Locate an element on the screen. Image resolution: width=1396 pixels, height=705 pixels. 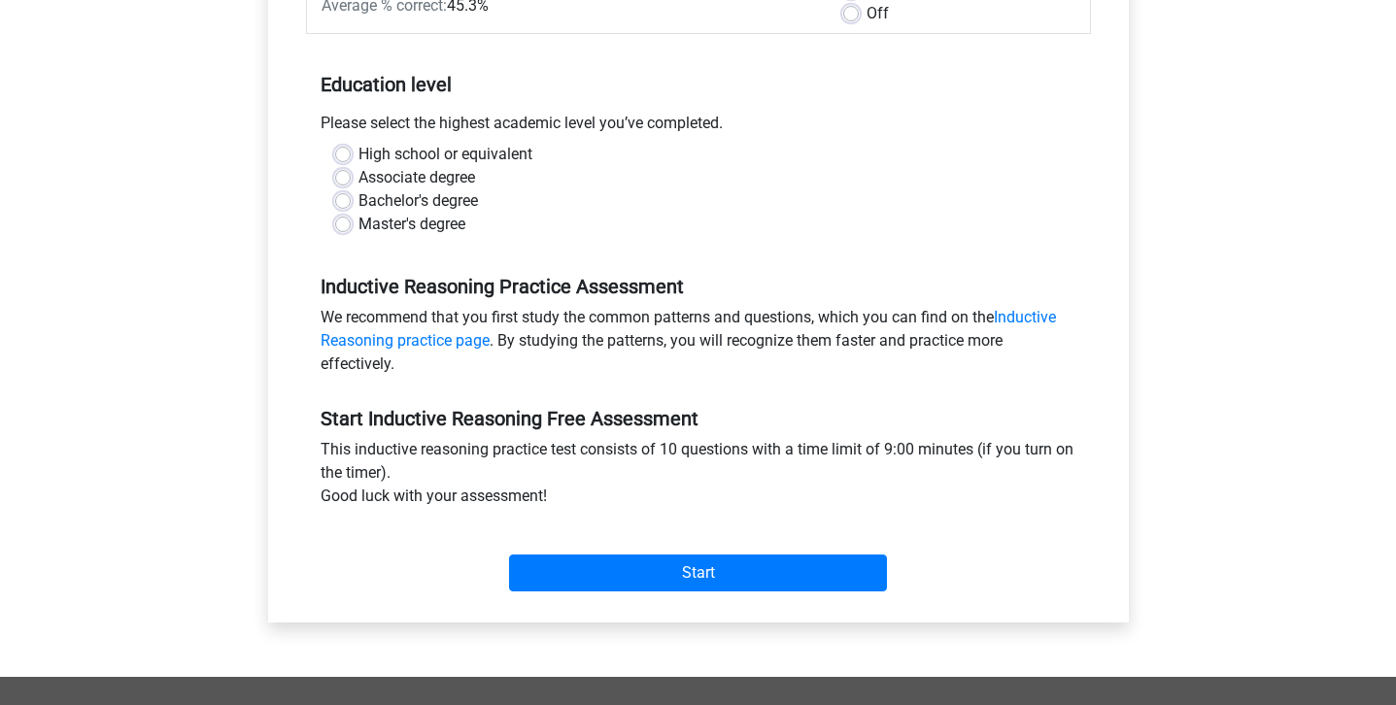
div: This inductive reasoning practice test consists of 10 questions with a time limit of 9:00 minutes... is located at coordinates (699, 477).